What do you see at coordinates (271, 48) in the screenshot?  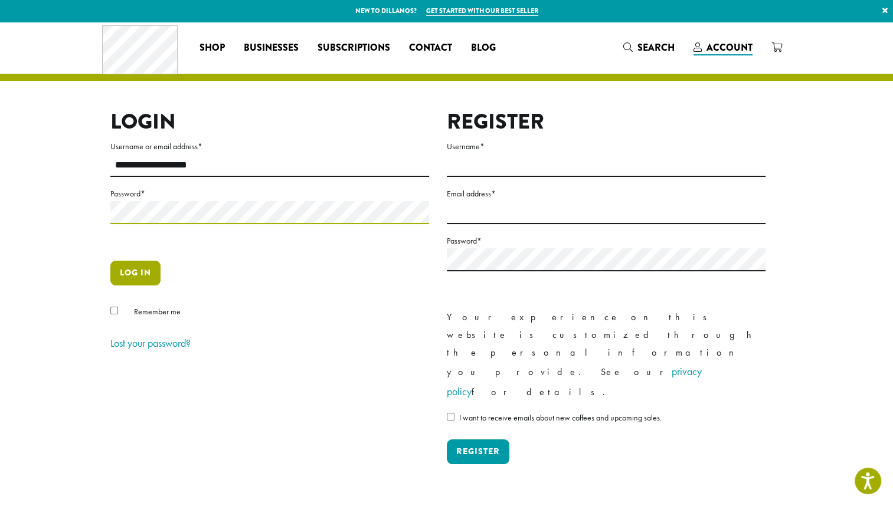 I see `span: Businesses` at bounding box center [271, 48].